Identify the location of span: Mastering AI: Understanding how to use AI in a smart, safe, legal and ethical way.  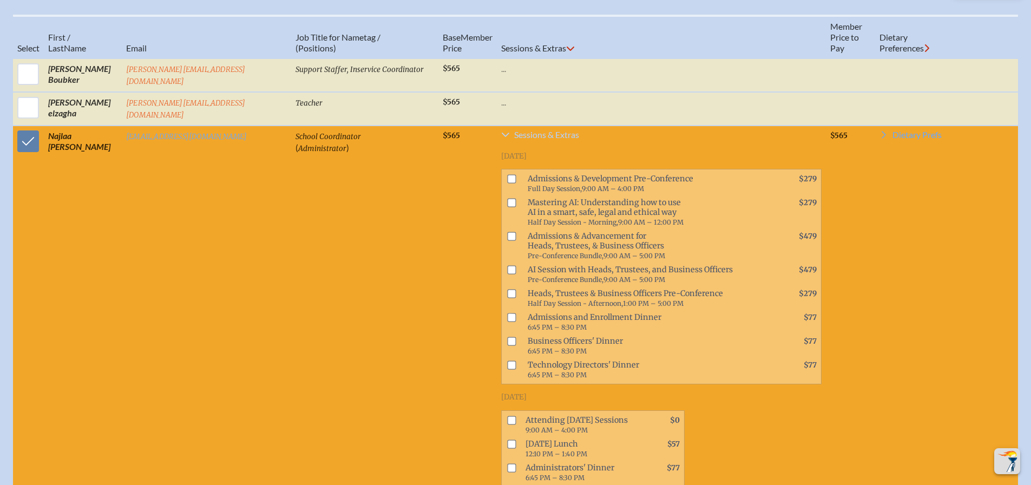
(648, 212).